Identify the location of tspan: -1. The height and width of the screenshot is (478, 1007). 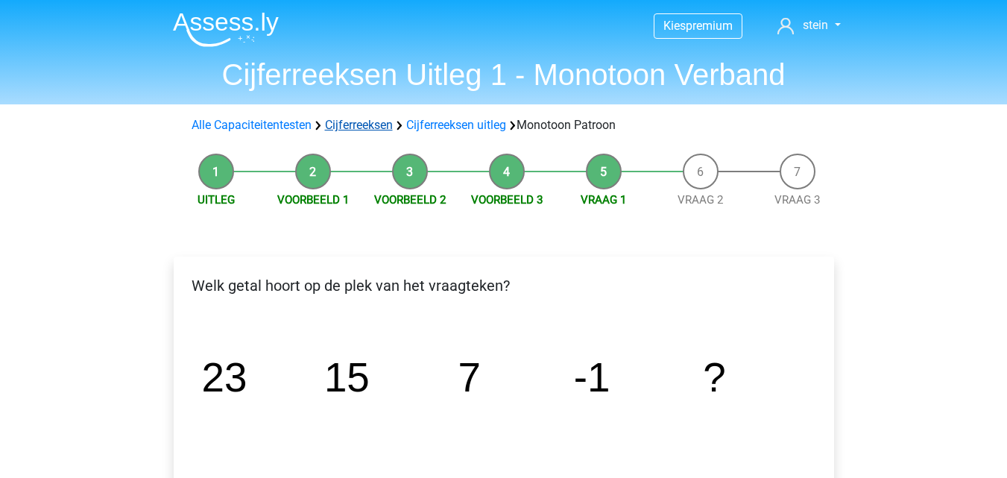
(591, 377).